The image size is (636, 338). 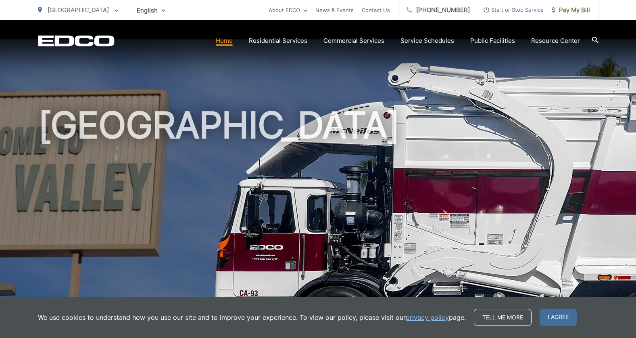 What do you see at coordinates (427, 41) in the screenshot?
I see `a: Service Schedules` at bounding box center [427, 41].